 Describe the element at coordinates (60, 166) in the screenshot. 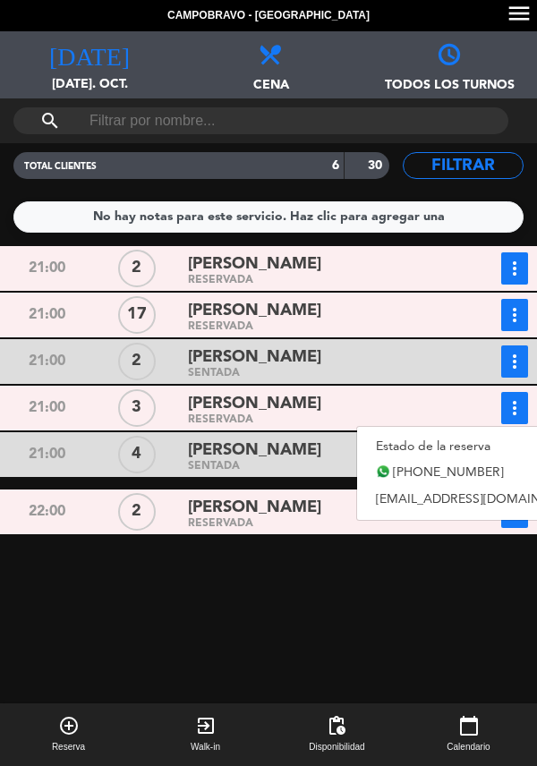

I see `span: TOTAL CLIENTES` at that location.